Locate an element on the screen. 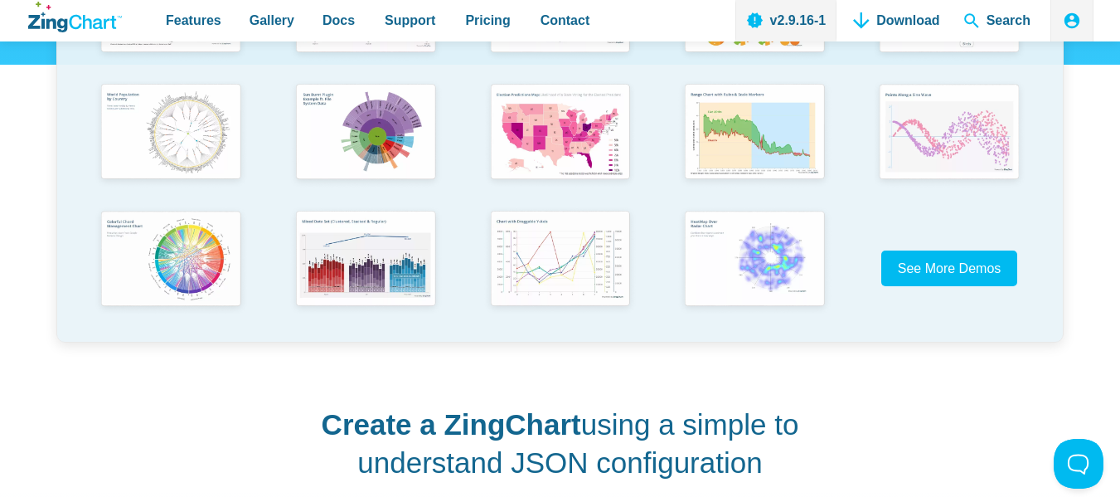 The width and height of the screenshot is (1120, 497). a: See More Demos is located at coordinates (949, 268).